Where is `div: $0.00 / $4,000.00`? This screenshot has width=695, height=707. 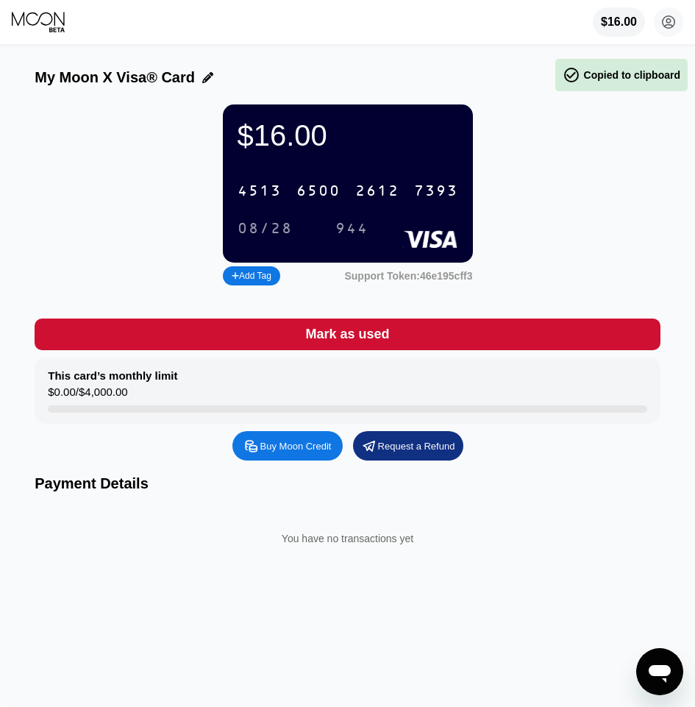 div: $0.00 / $4,000.00 is located at coordinates (88, 395).